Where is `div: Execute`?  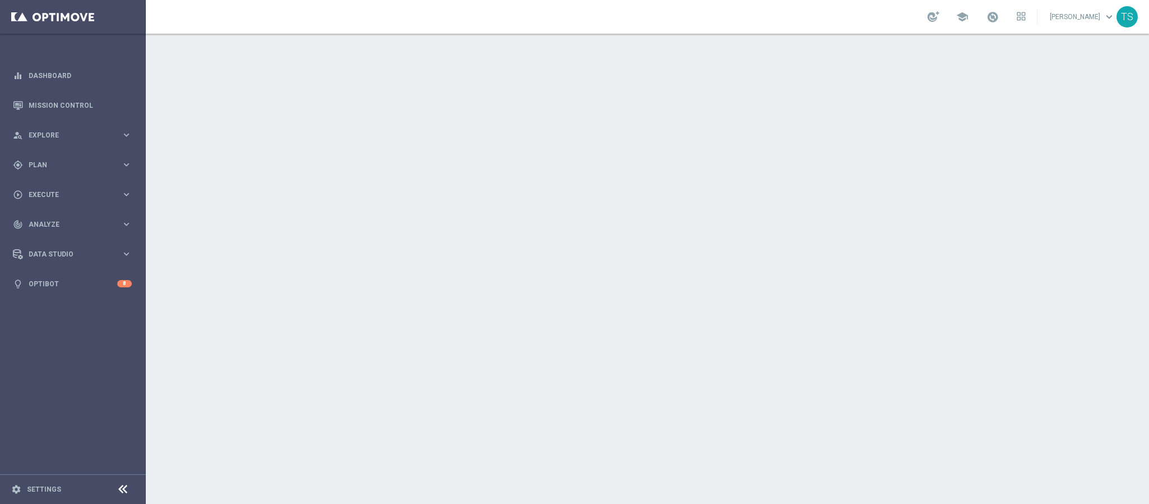
div: Execute is located at coordinates (67, 195).